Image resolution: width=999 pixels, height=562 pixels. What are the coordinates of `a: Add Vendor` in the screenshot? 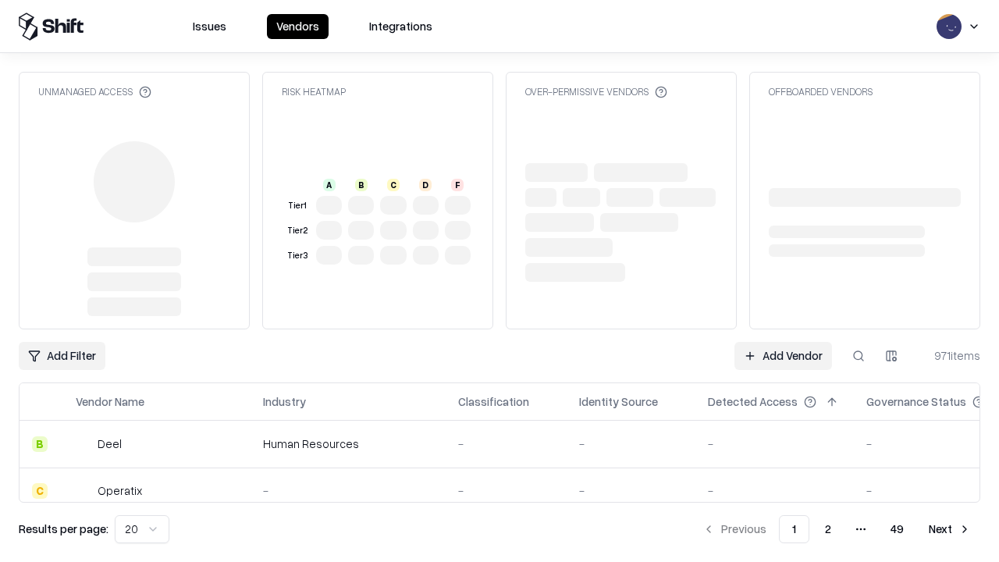 It's located at (783, 356).